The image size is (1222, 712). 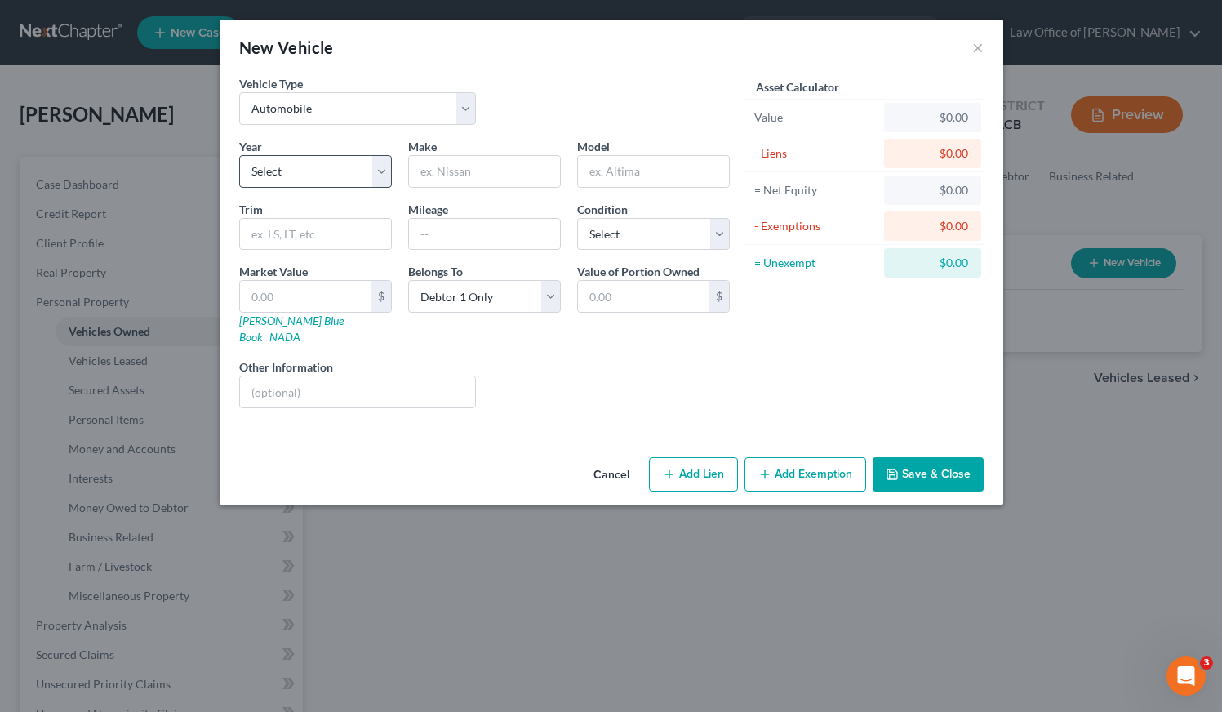 What do you see at coordinates (286, 367) in the screenshot?
I see `label: Other Information` at bounding box center [286, 367].